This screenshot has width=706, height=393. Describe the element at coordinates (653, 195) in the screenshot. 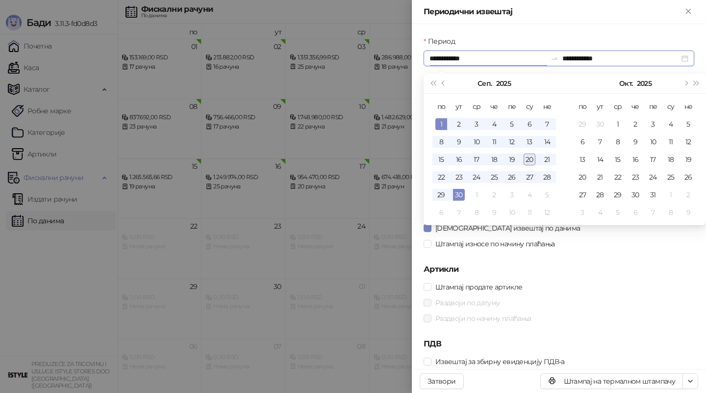

I see `td: 2025-10-31` at that location.